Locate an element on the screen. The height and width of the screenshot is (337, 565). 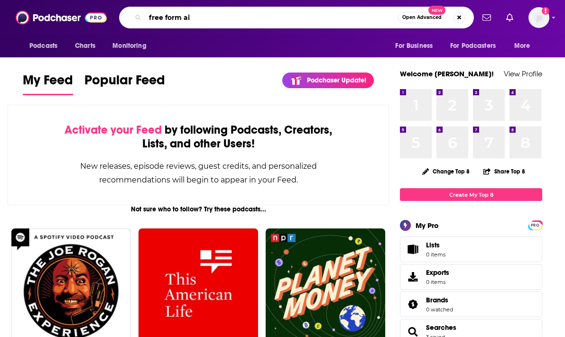
a: 0 watched is located at coordinates (439, 310).